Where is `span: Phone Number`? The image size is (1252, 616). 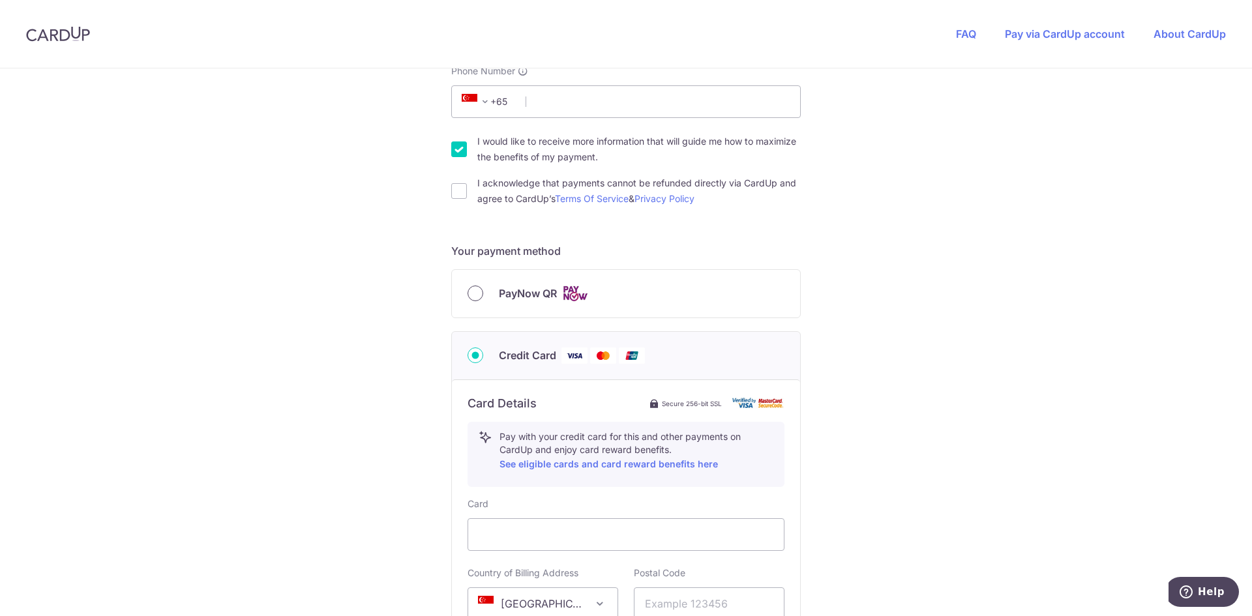
span: Phone Number is located at coordinates (483, 71).